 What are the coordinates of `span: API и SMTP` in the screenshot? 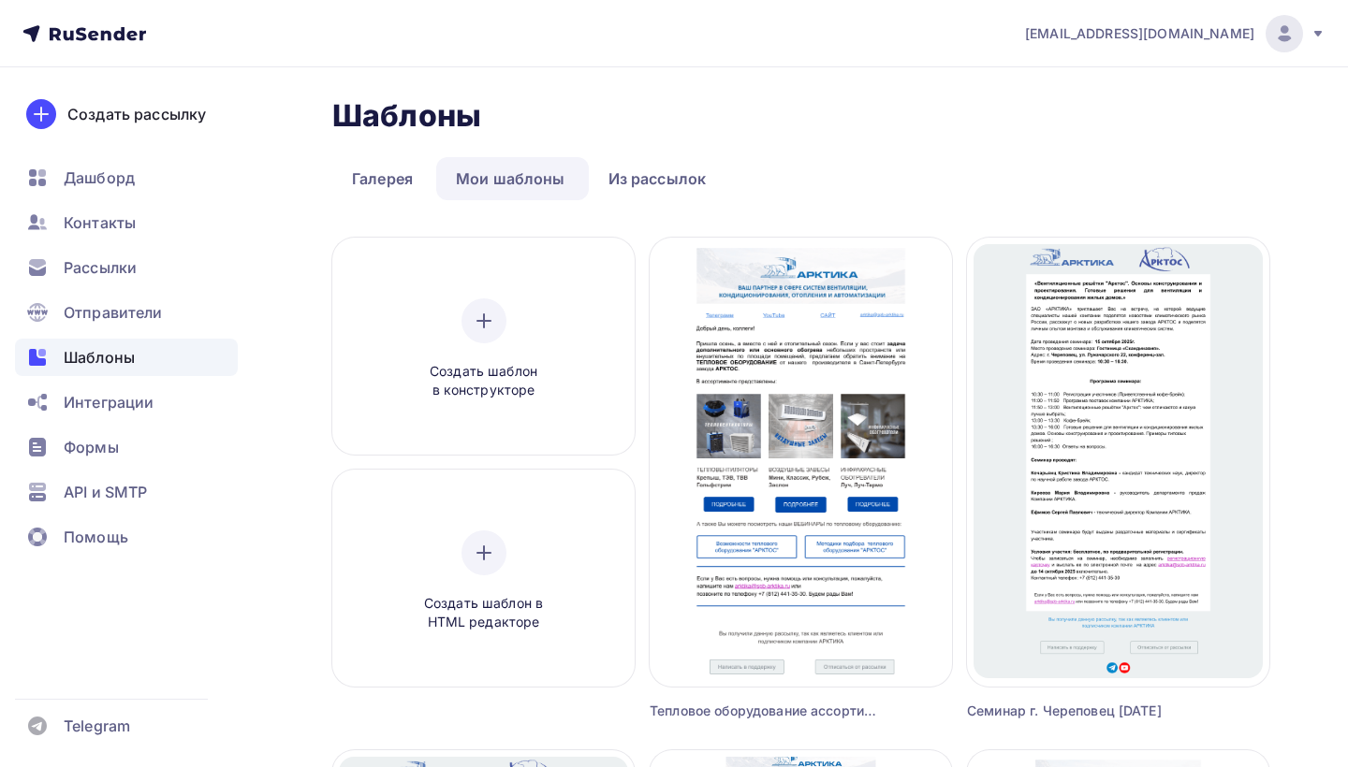 It's located at (105, 492).